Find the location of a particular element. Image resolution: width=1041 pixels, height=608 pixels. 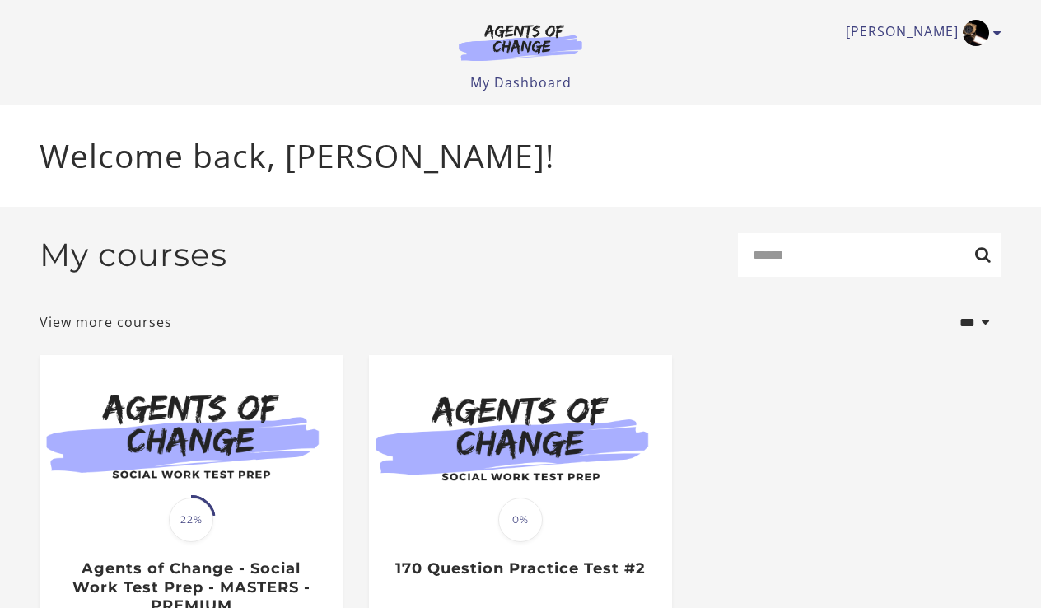

img: Agents of Change Logo is located at coordinates (520, 42).